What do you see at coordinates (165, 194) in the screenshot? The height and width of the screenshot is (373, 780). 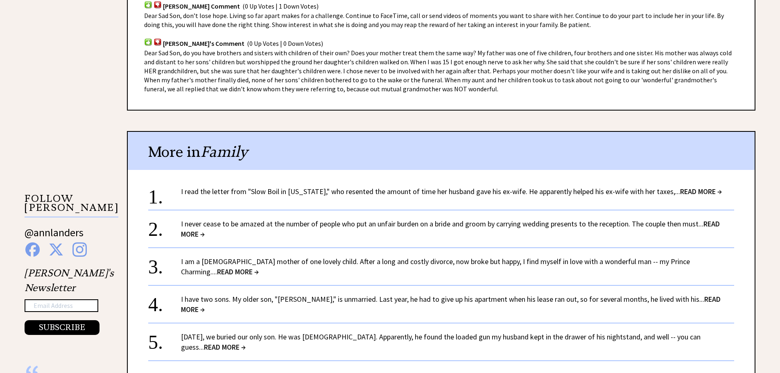 I see `div: 1.` at bounding box center [165, 194].